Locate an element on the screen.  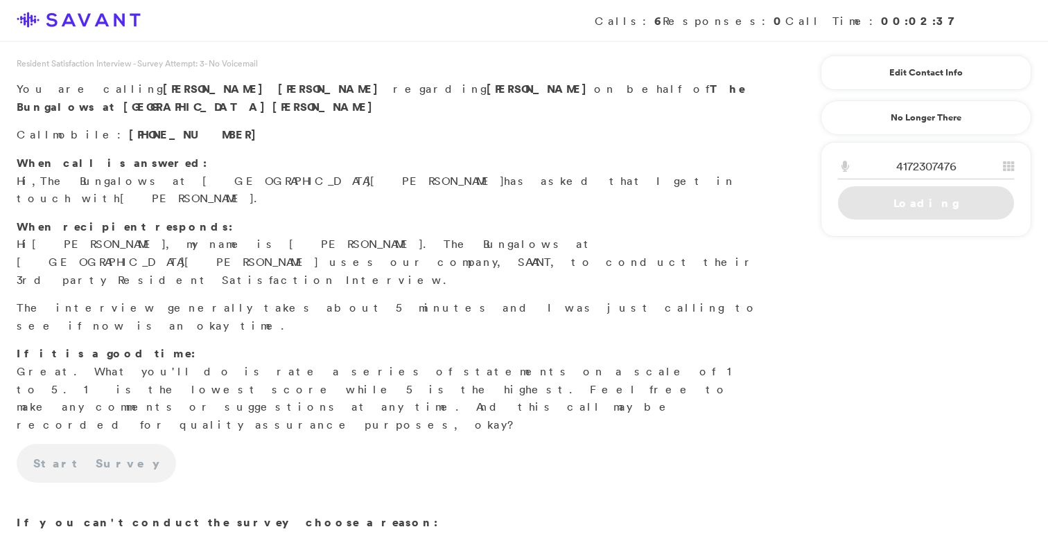
p: The interview generally takes about 5 minutes and I was just calling to see if now is an okay time. is located at coordinates (392, 317).